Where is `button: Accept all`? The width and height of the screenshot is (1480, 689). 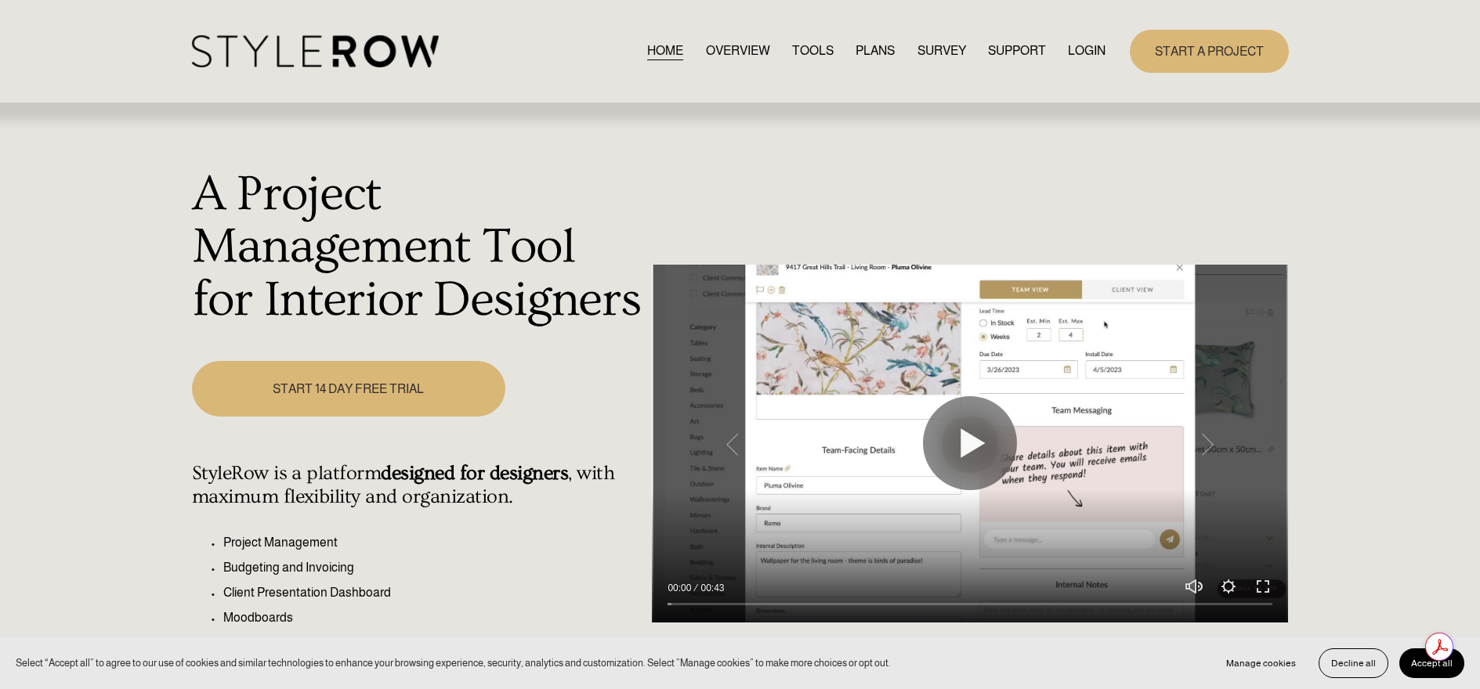 button: Accept all is located at coordinates (1431, 663).